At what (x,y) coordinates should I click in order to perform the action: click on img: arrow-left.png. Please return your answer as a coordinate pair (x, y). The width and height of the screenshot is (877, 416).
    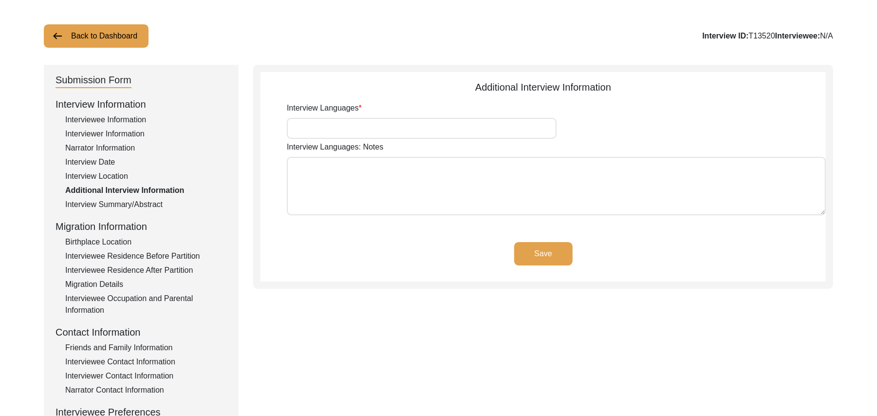
    Looking at the image, I should click on (57, 36).